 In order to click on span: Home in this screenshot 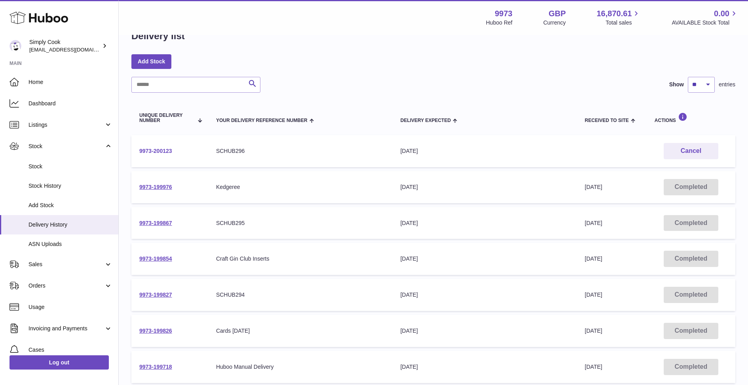, I will do `click(70, 82)`.